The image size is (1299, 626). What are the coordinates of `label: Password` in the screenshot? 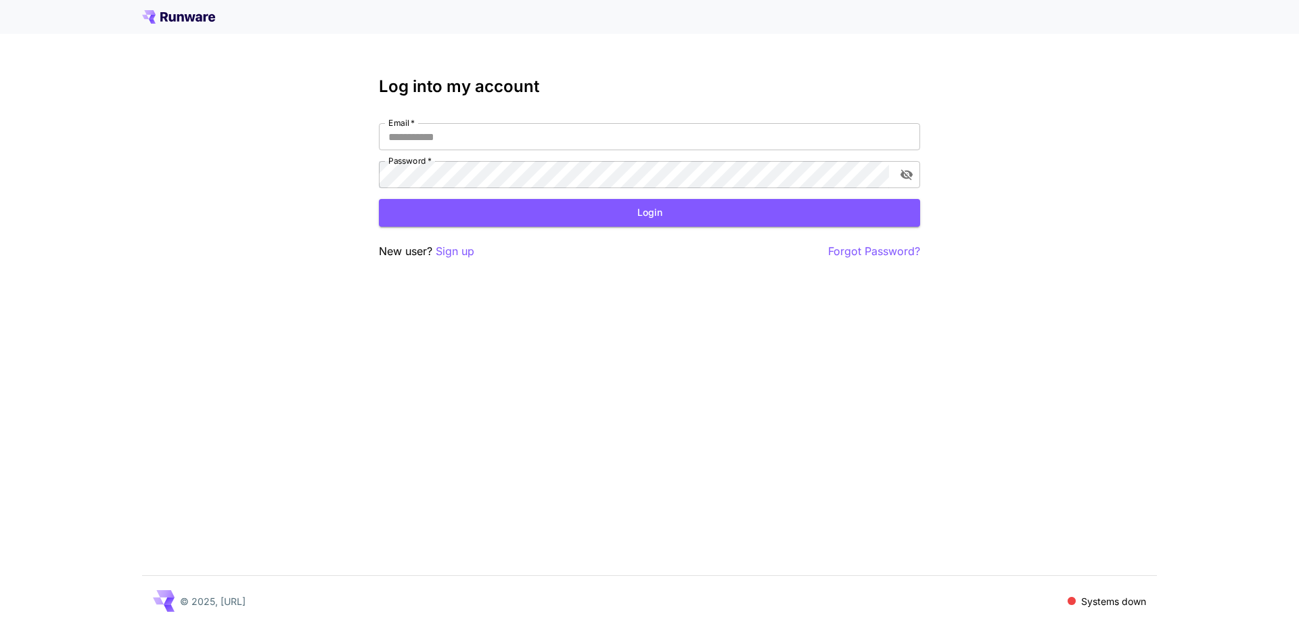 It's located at (410, 160).